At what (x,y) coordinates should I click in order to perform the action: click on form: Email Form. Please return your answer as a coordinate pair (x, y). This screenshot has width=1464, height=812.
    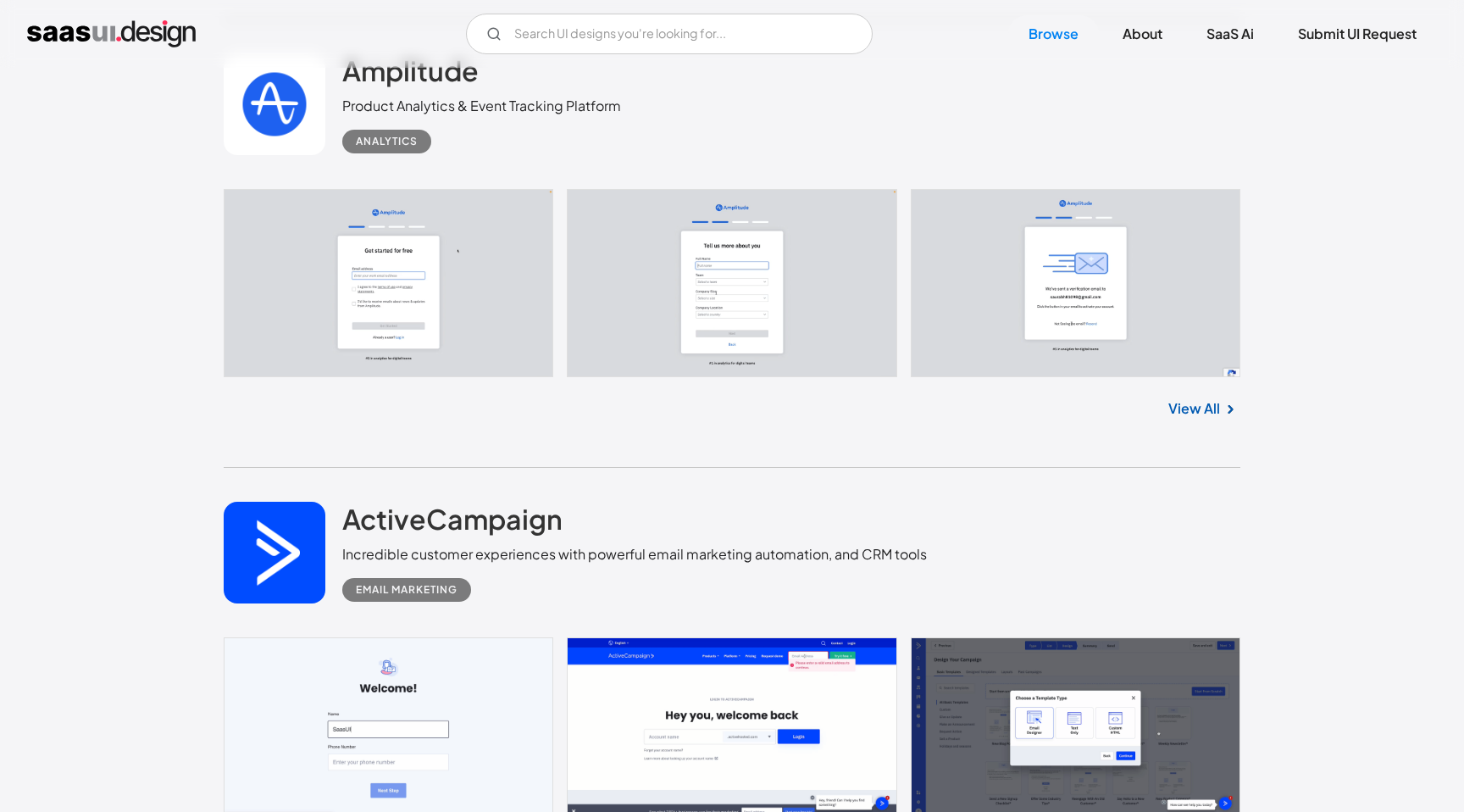
    Looking at the image, I should click on (669, 34).